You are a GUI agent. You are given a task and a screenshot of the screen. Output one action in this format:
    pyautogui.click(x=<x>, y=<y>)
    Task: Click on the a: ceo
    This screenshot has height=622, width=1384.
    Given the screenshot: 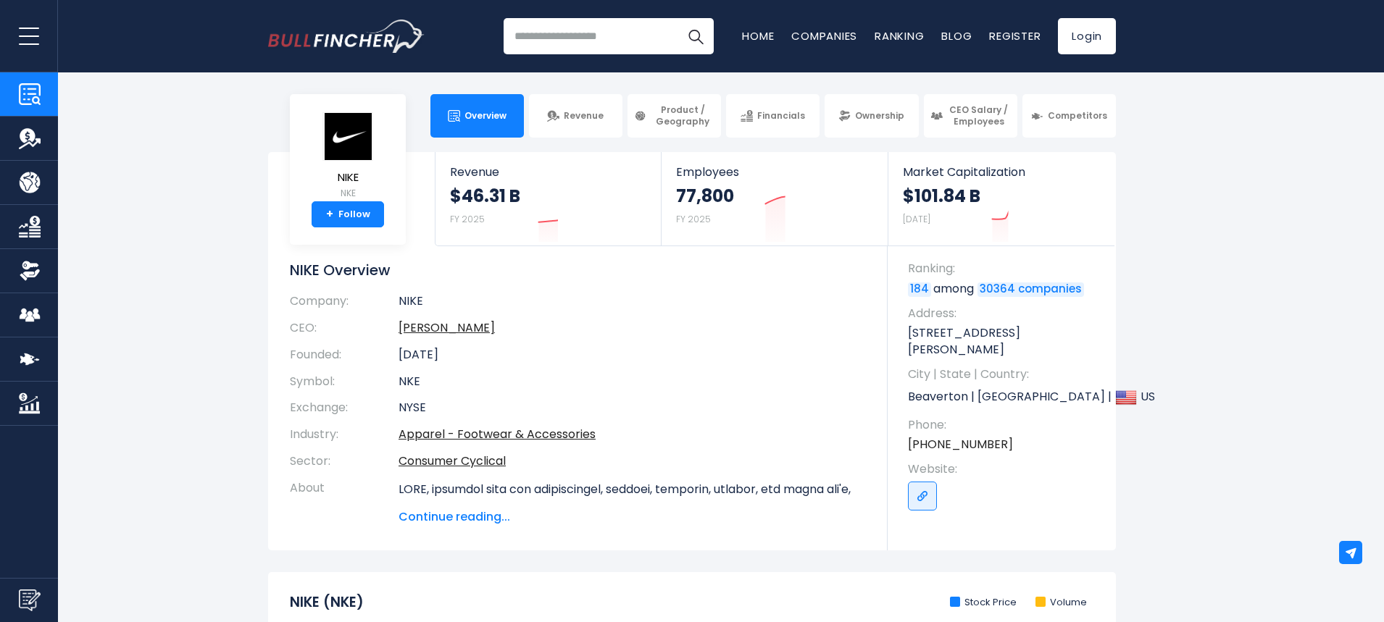 What is the action you would take?
    pyautogui.click(x=446, y=328)
    